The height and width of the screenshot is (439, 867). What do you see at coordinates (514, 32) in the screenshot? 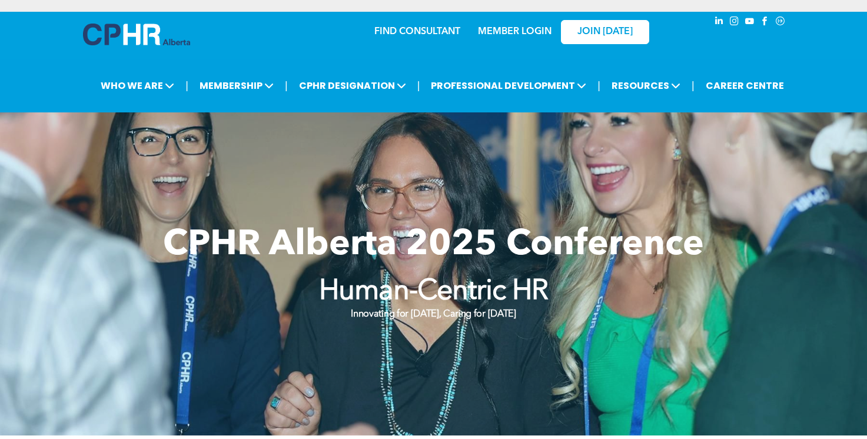
I see `a: MEMBER LOGIN` at bounding box center [514, 32].